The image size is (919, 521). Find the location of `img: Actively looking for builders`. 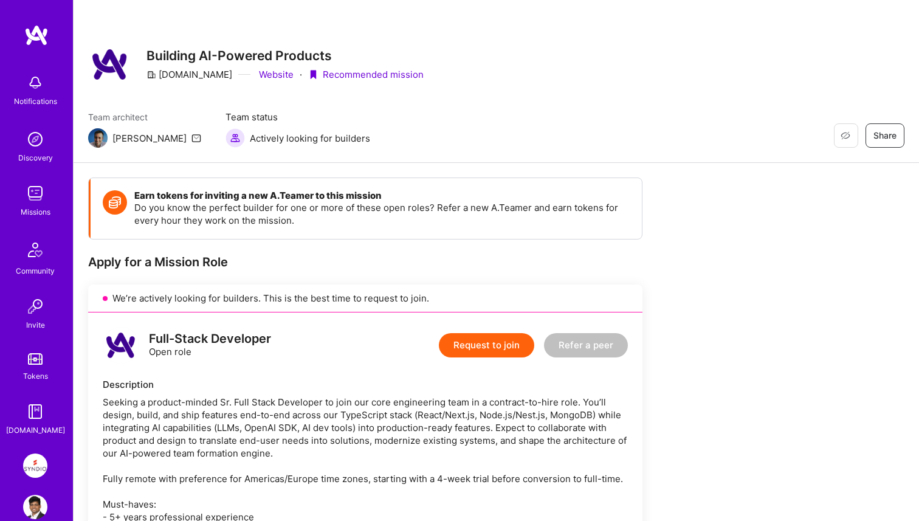

img: Actively looking for builders is located at coordinates (235, 138).